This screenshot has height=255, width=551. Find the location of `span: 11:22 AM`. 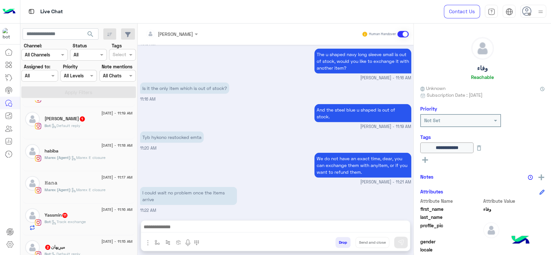

span: 11:22 AM is located at coordinates (148, 210).